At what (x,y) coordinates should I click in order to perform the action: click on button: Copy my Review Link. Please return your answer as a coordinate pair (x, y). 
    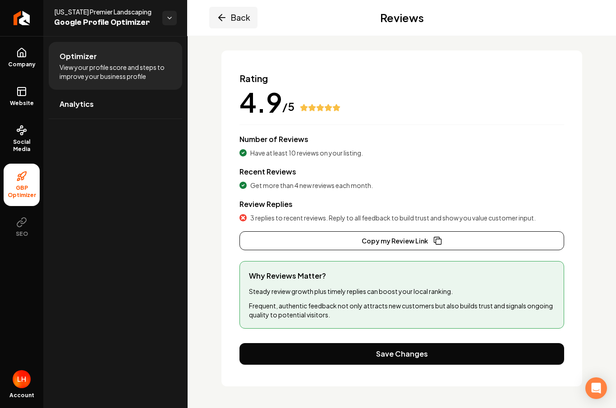
    Looking at the image, I should click on (402, 241).